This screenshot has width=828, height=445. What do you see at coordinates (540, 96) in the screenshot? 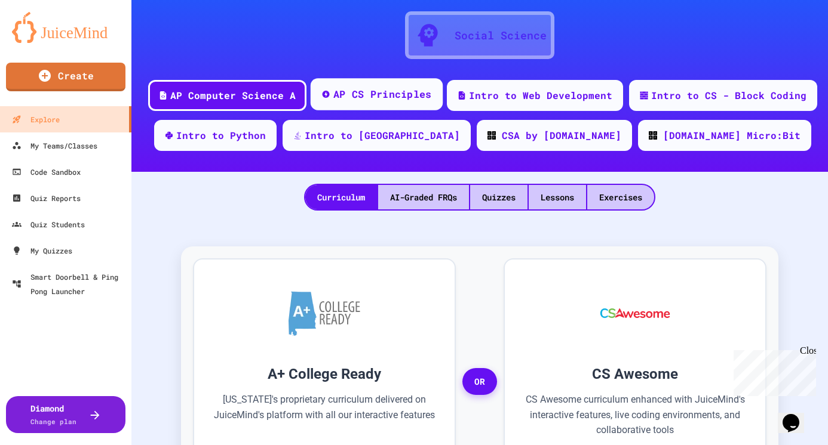
I see `div: Intro to Web Development` at bounding box center [540, 96].